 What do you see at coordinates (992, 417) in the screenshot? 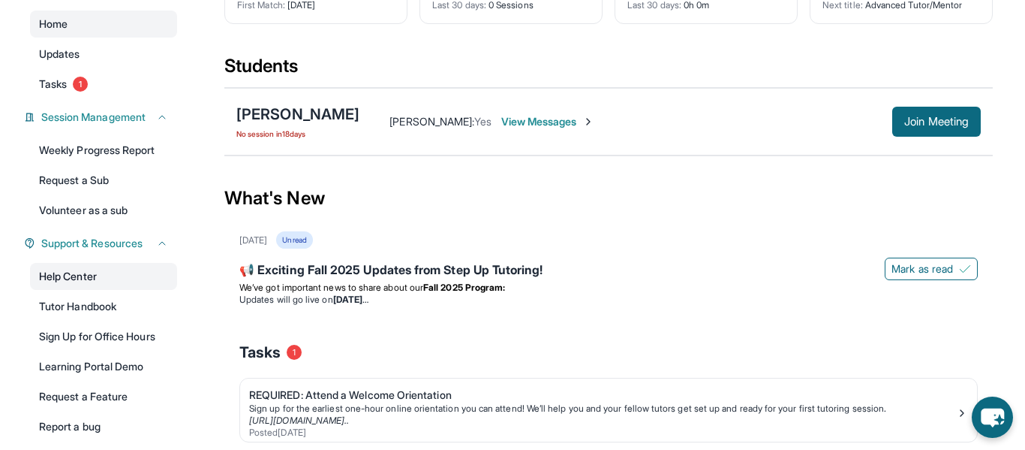
I see `button: chat-button` at bounding box center [992, 417].